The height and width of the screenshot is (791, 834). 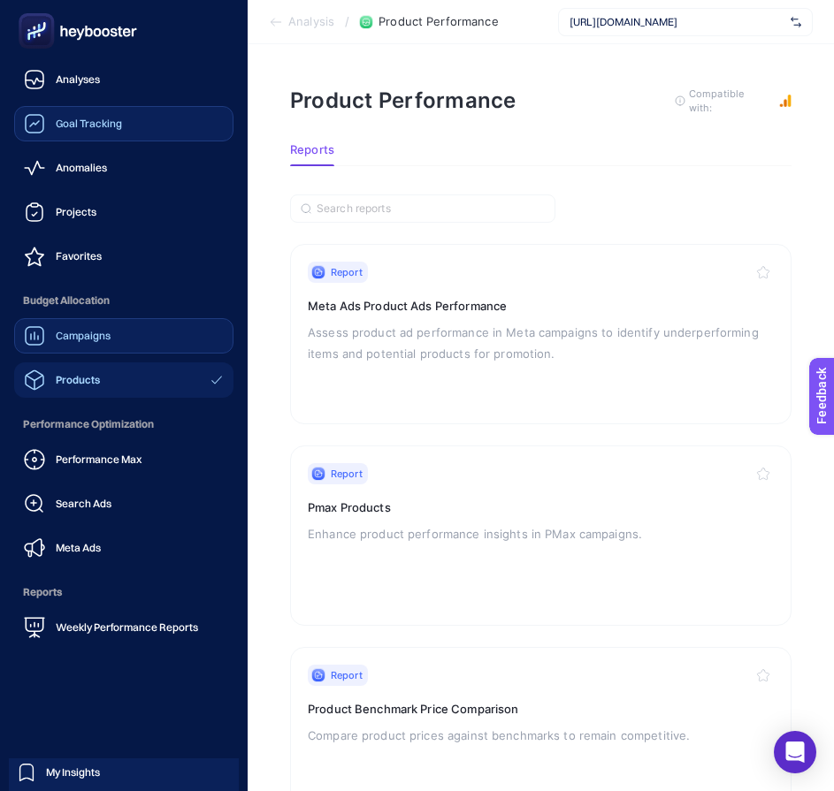 What do you see at coordinates (540, 343) in the screenshot?
I see `p: Assess product ad performance in Meta campaigns to identify underperforming items and potential p...` at bounding box center [540, 343].